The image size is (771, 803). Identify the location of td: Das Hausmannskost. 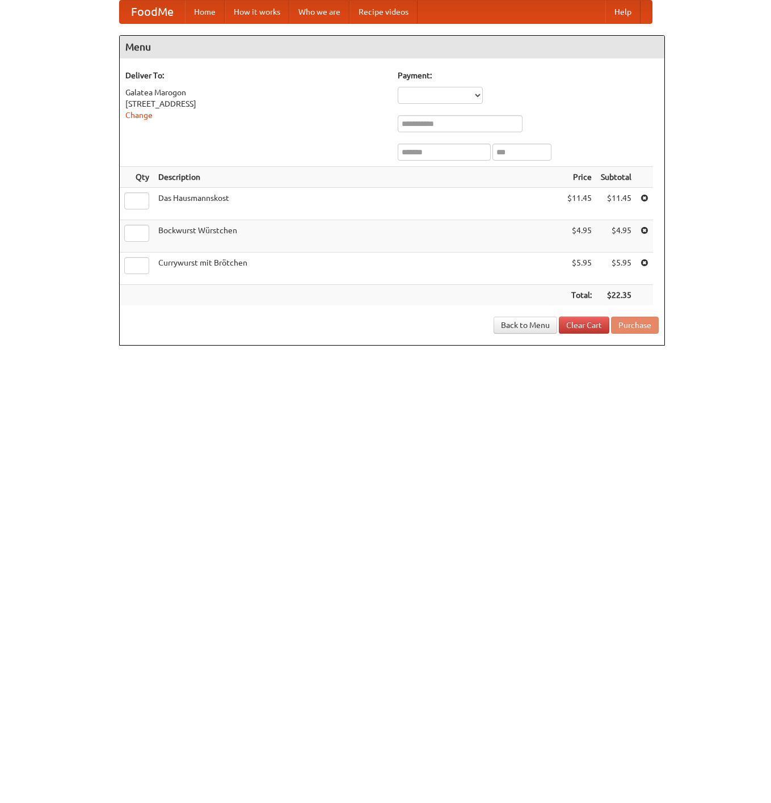
(358, 204).